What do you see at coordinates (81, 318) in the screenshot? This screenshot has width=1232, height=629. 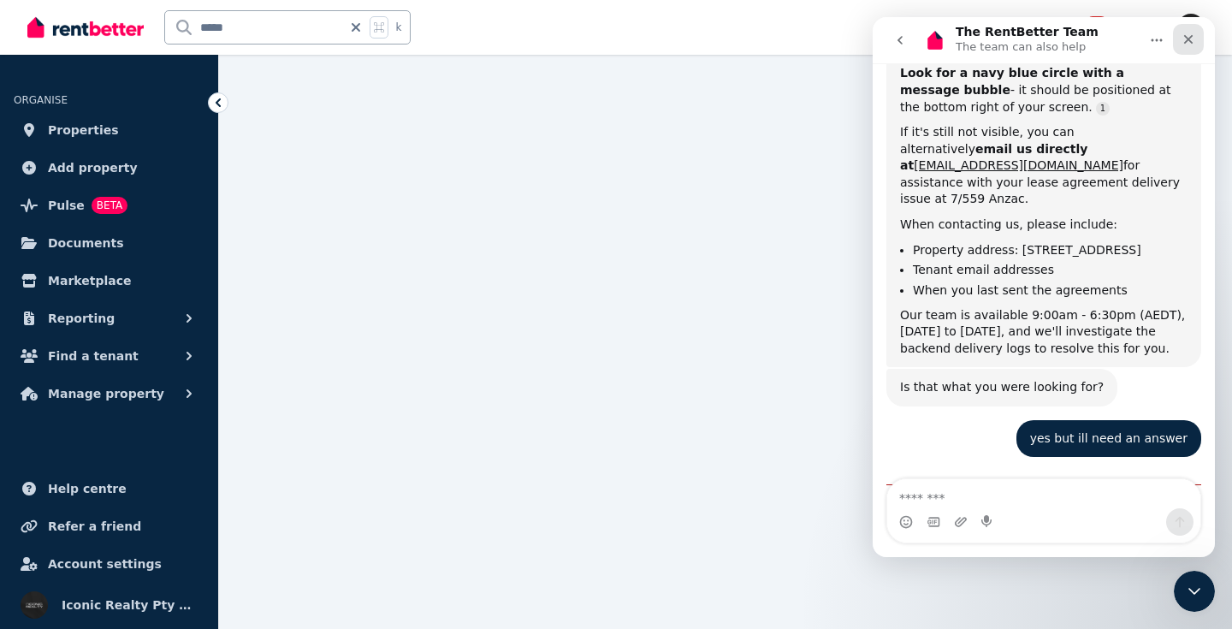 I see `span: Reporting` at bounding box center [81, 318].